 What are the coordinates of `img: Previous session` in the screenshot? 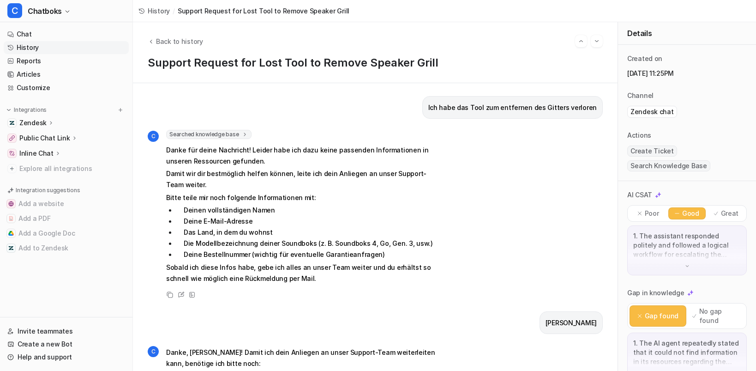 It's located at (581, 41).